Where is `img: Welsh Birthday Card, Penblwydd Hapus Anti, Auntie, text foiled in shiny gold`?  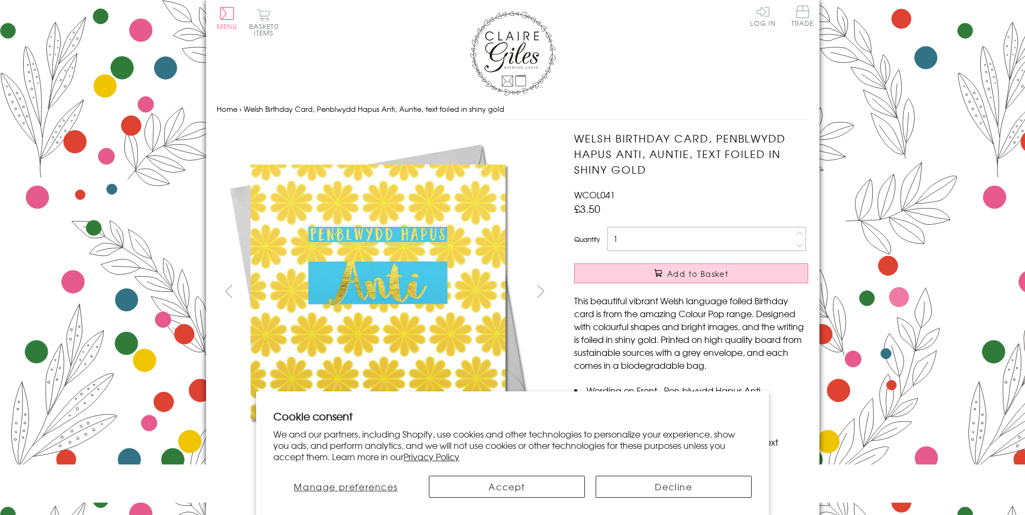
img: Welsh Birthday Card, Penblwydd Hapus Anti, Auntie, text foiled in shiny gold is located at coordinates (714, 292).